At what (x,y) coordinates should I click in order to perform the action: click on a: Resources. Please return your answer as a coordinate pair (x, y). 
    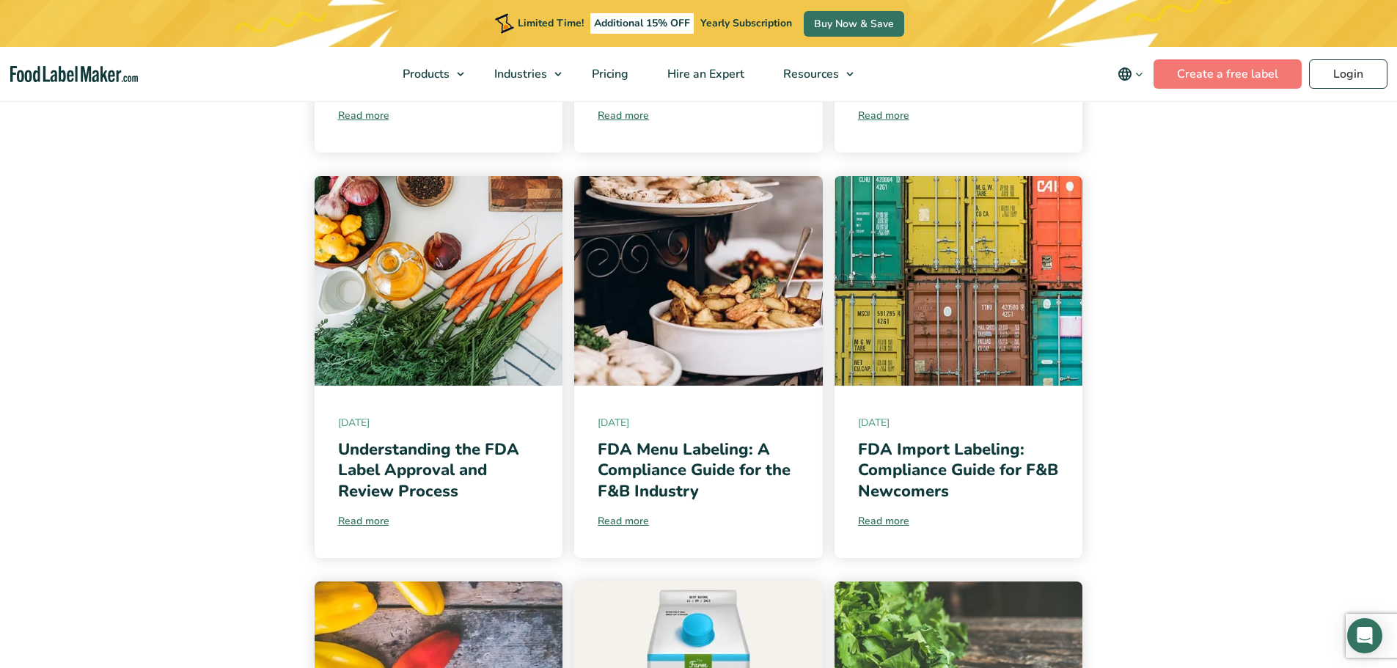
    Looking at the image, I should click on (813, 74).